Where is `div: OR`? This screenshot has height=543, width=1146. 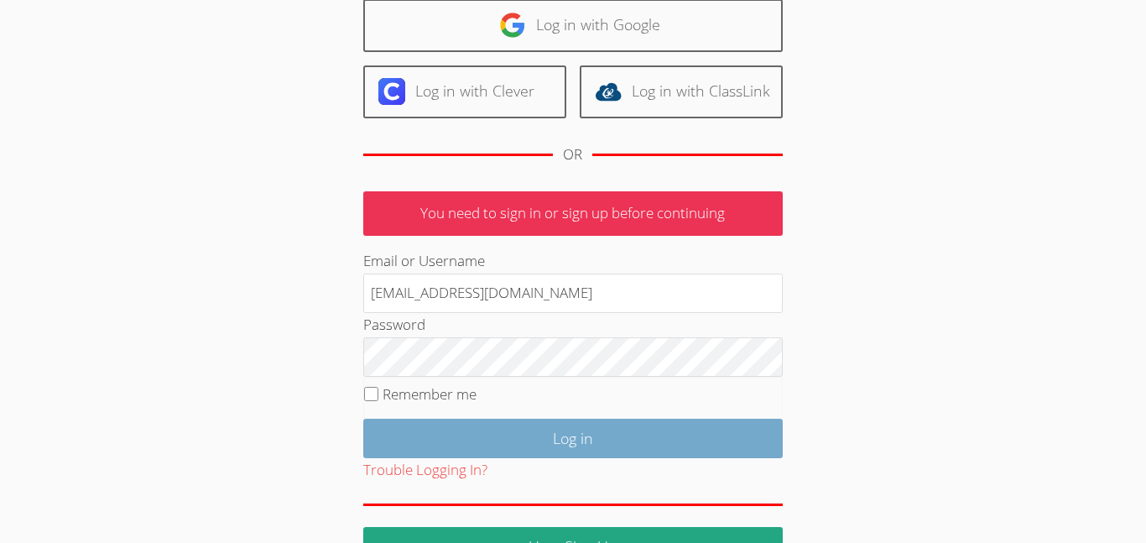
div: OR is located at coordinates (572, 154).